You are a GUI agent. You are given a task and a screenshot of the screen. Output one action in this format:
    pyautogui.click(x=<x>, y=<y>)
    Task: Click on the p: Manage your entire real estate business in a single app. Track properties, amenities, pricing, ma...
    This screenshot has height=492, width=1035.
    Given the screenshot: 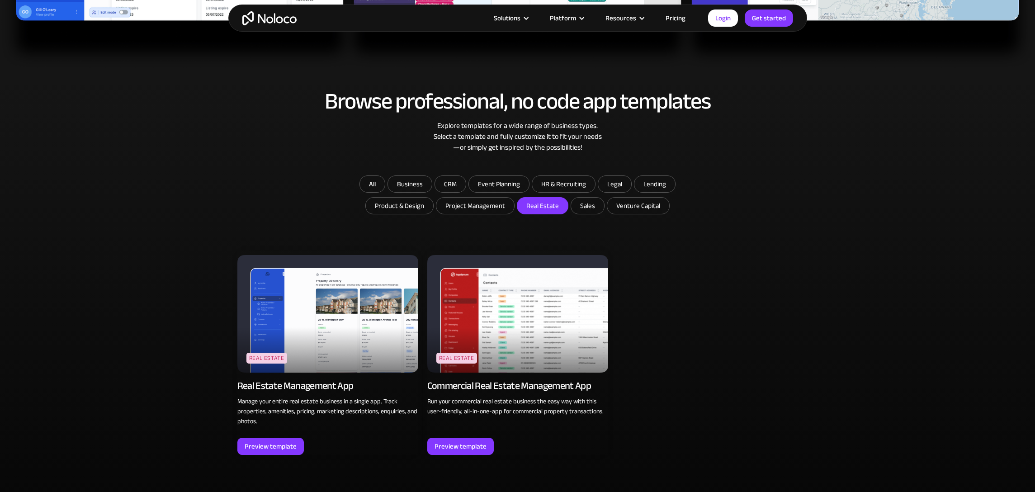 What is the action you would take?
    pyautogui.click(x=328, y=411)
    